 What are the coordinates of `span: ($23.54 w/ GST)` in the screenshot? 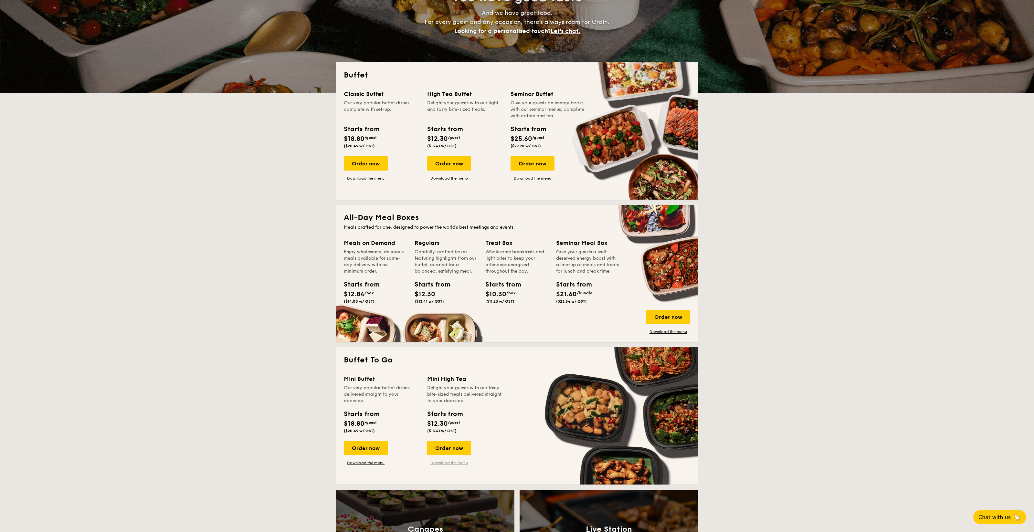 It's located at (571, 301).